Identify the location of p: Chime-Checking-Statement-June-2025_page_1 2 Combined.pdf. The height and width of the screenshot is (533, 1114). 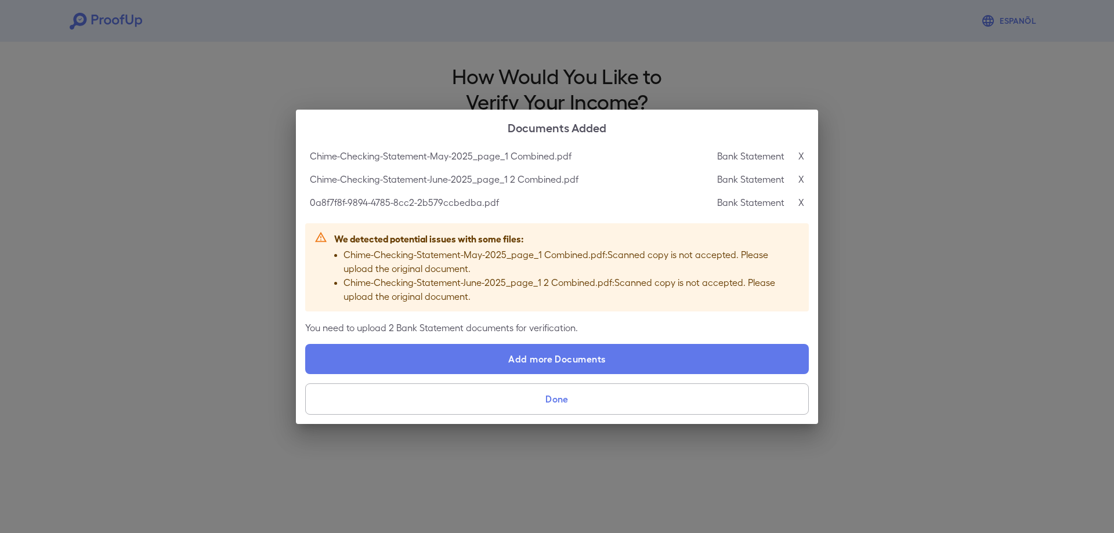
(444, 179).